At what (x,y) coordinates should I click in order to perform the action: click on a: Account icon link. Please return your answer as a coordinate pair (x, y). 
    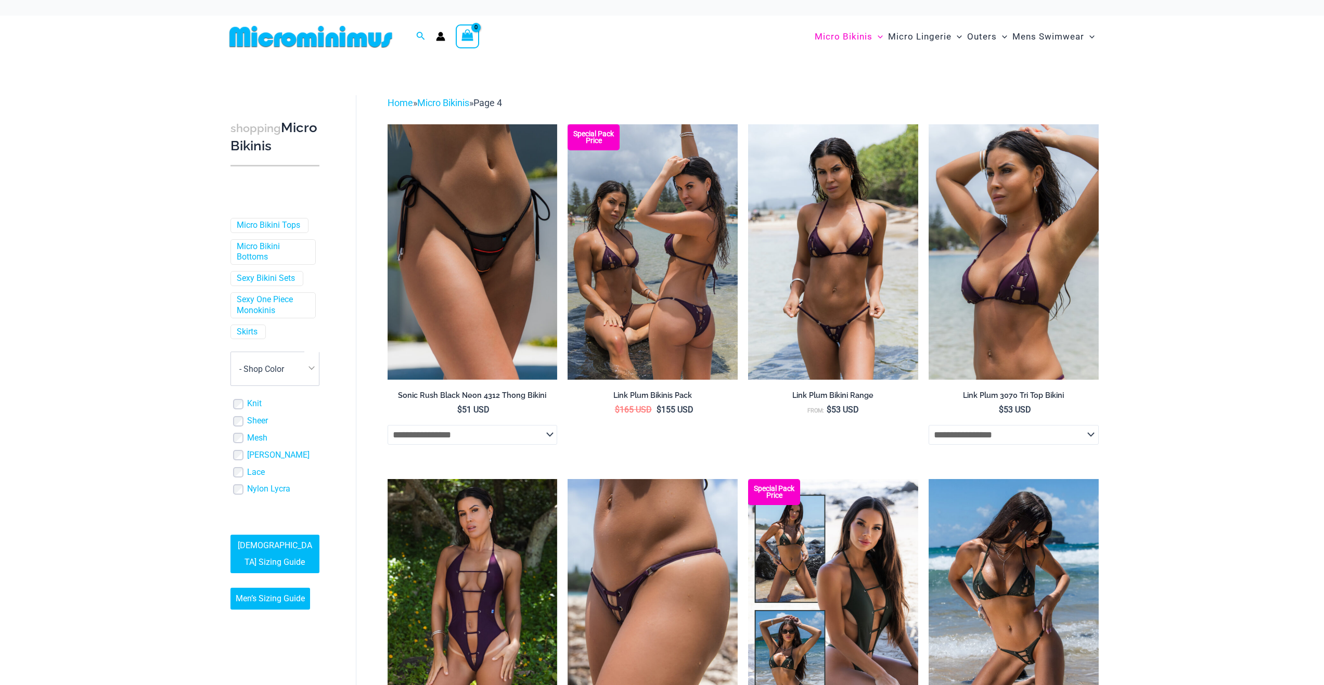
    Looking at the image, I should click on (441, 36).